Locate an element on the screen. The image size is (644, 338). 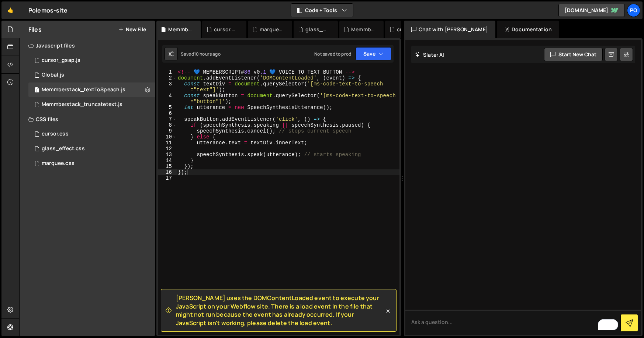
div: 17290/47987.css is located at coordinates (91, 164).